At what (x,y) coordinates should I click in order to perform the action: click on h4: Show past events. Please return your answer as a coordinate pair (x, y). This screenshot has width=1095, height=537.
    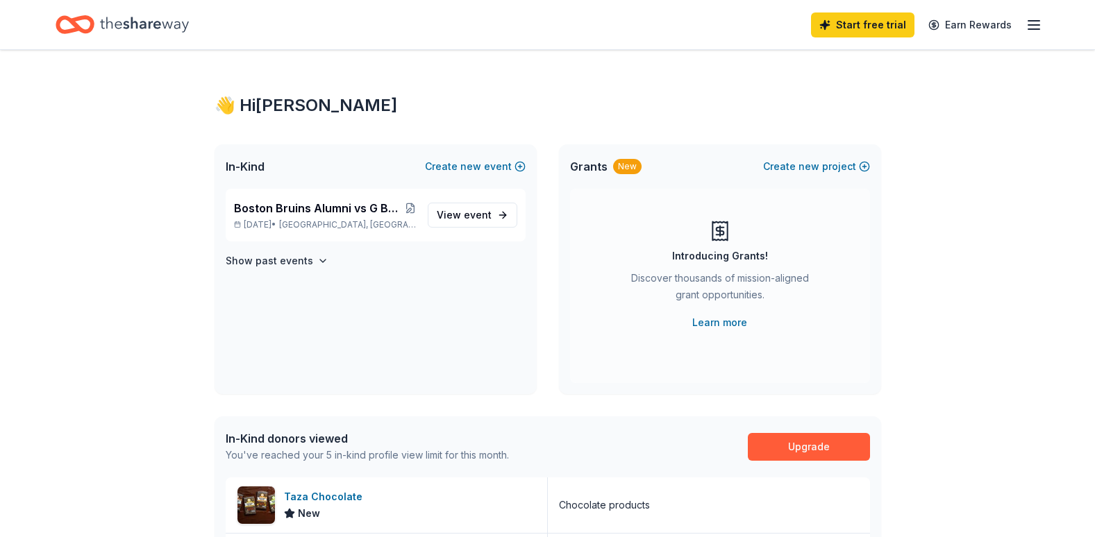
    Looking at the image, I should click on (269, 261).